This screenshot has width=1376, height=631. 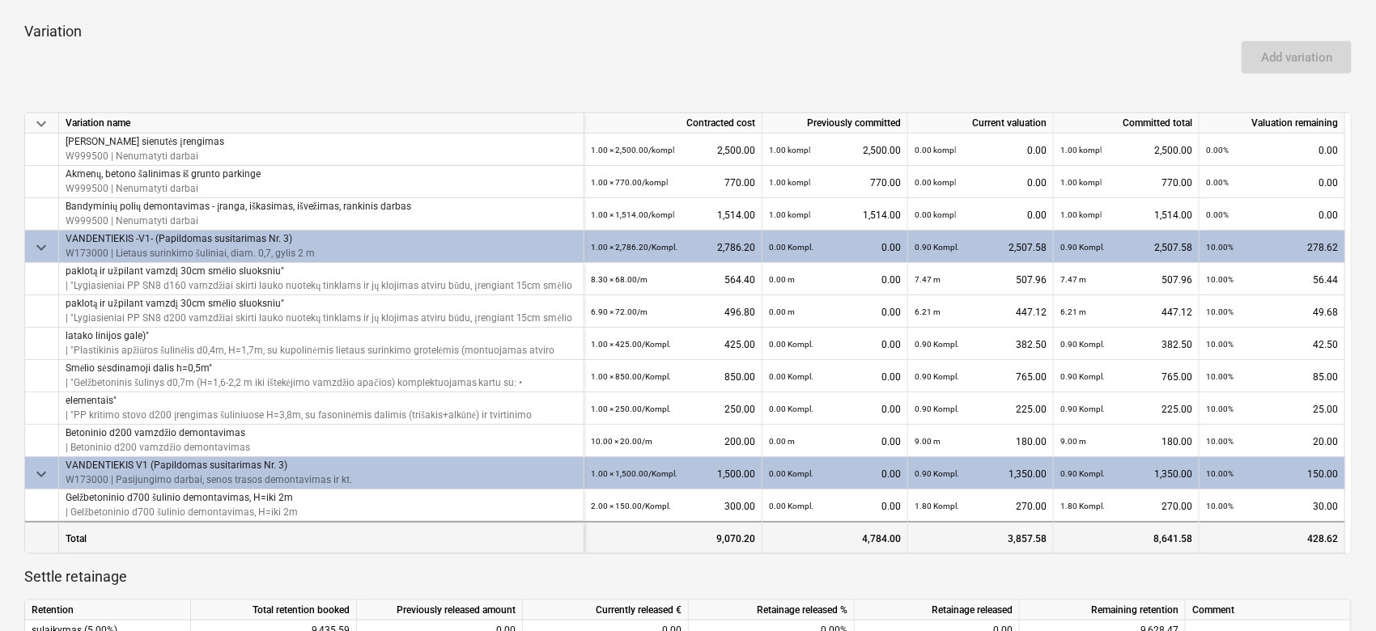 What do you see at coordinates (1271, 344) in the screenshot?
I see `div: 42.50` at bounding box center [1271, 344].